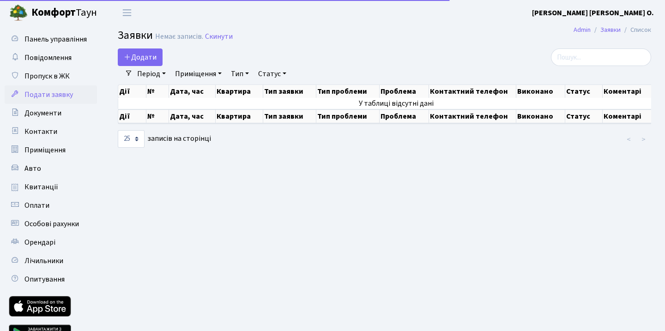 This screenshot has height=331, width=665. What do you see at coordinates (37, 206) in the screenshot?
I see `span: Оплати` at bounding box center [37, 206].